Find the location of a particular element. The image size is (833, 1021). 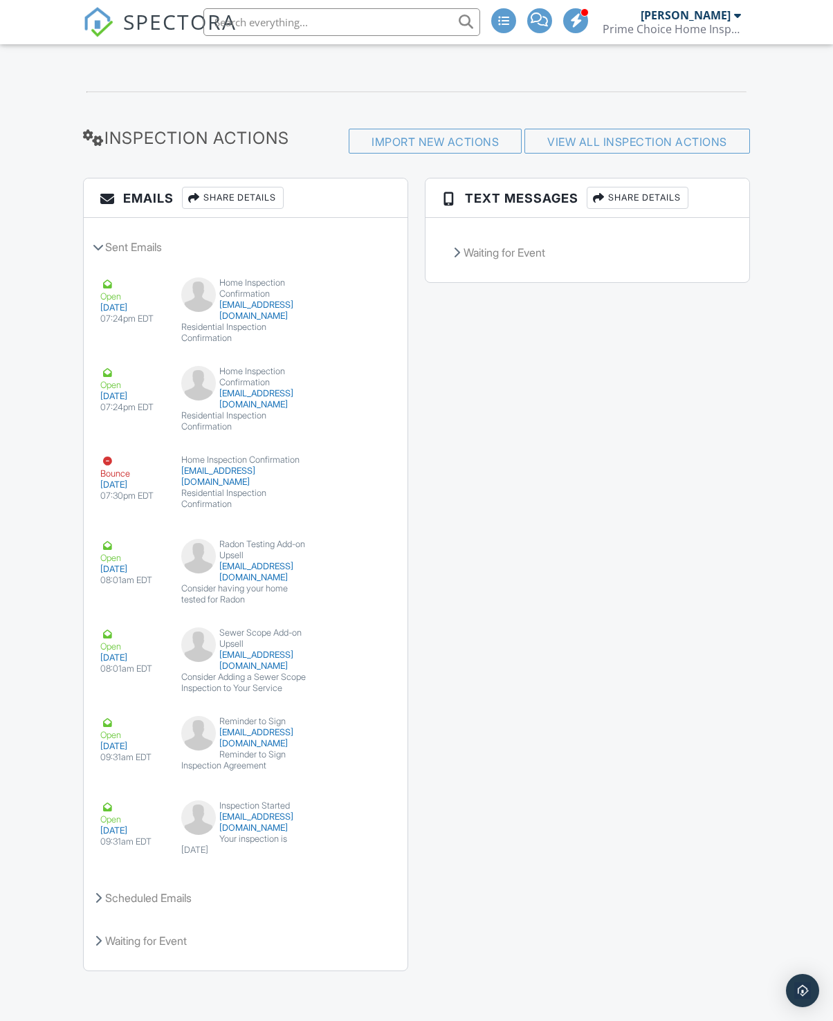

h3: Emails is located at coordinates (246, 198).